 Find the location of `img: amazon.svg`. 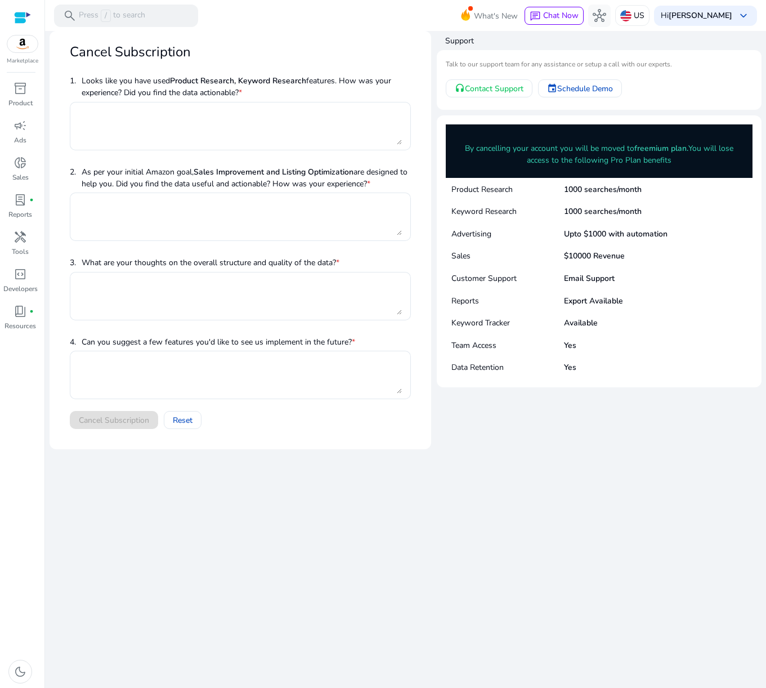

img: amazon.svg is located at coordinates (23, 44).